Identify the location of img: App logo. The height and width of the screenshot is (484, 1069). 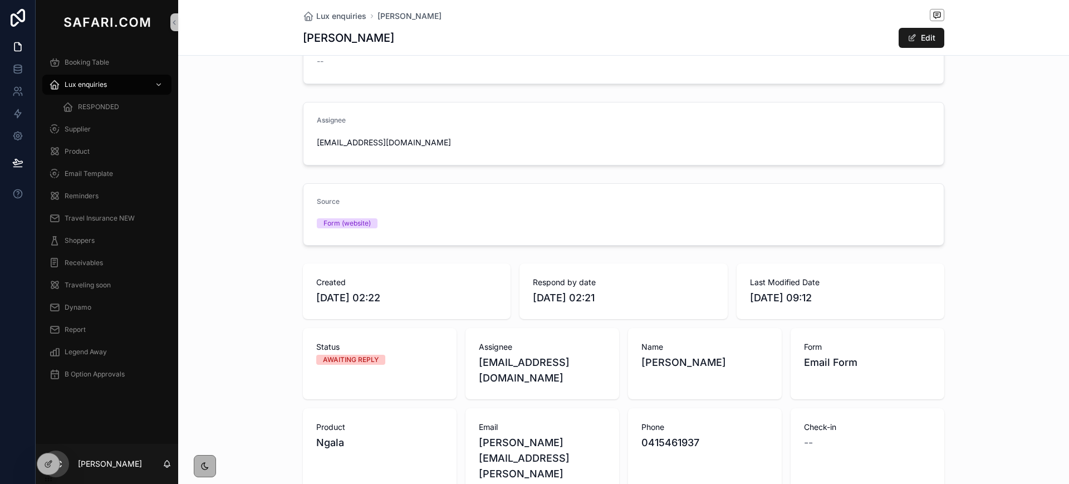
(107, 22).